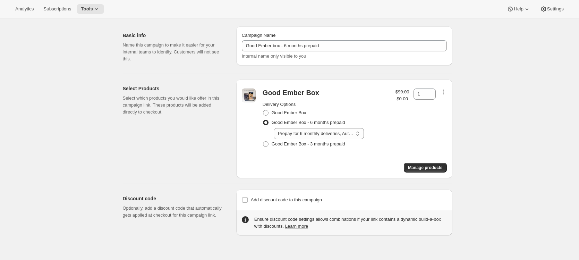 This screenshot has height=260, width=579. I want to click on p: $99.00, so click(403, 92).